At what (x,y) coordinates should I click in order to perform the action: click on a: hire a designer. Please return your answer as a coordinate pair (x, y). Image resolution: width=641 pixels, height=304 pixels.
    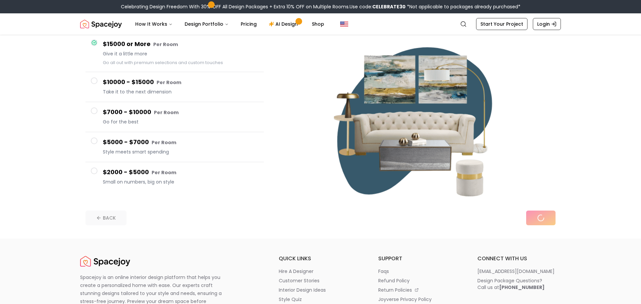
    Looking at the image, I should click on (321, 271).